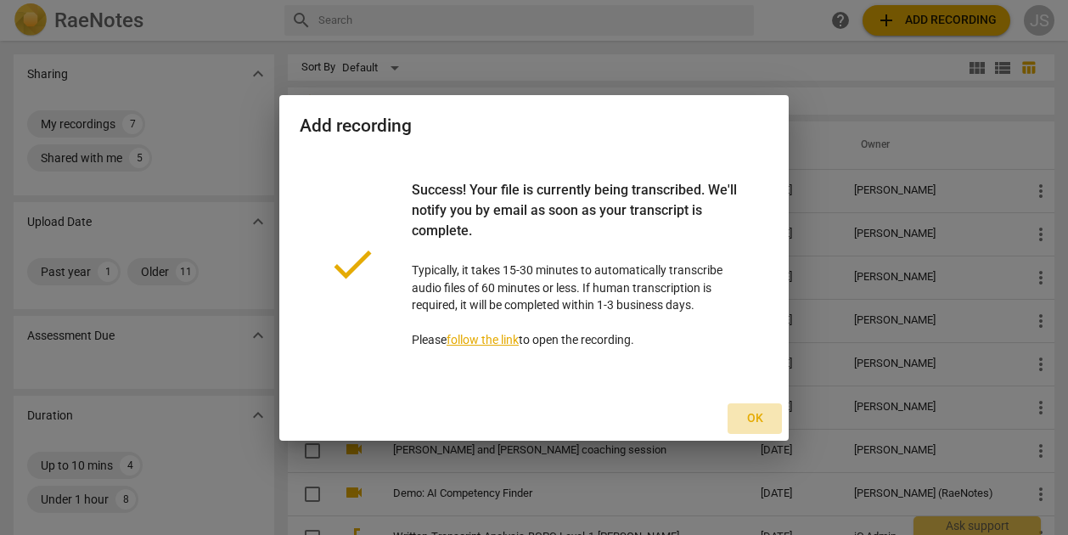 This screenshot has width=1068, height=535. I want to click on h2: Add recording, so click(534, 126).